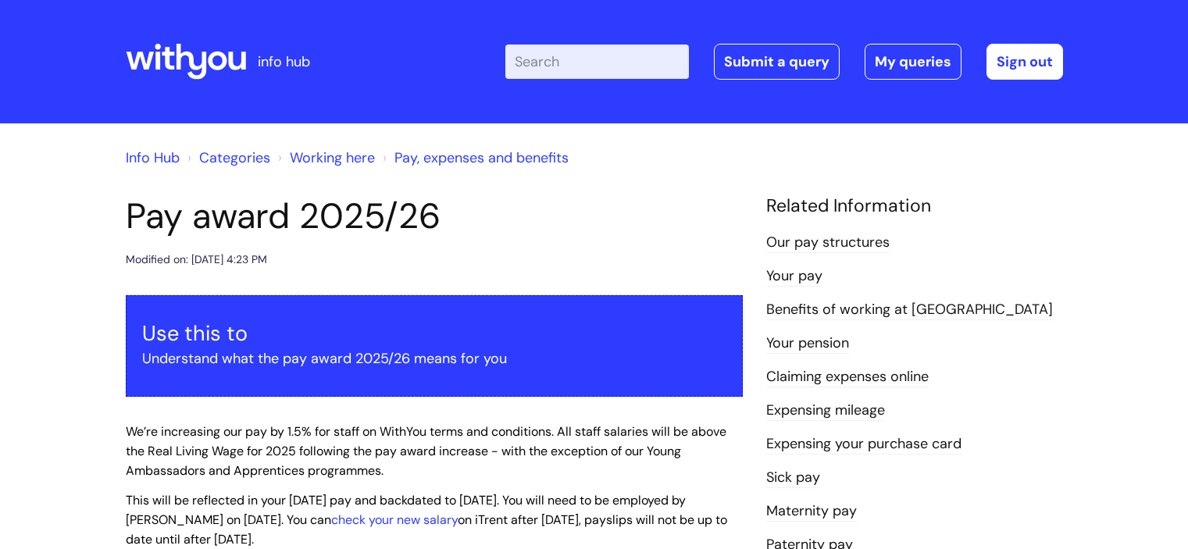  I want to click on h1: Pay award 2025/26, so click(434, 216).